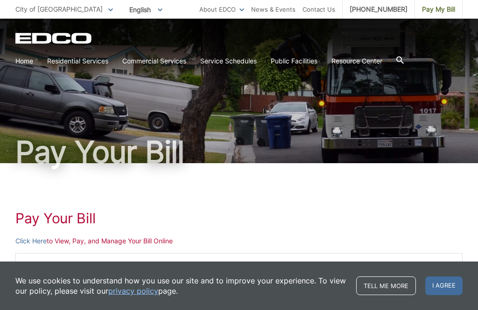 The width and height of the screenshot is (478, 310). I want to click on a: Contact Us, so click(319, 9).